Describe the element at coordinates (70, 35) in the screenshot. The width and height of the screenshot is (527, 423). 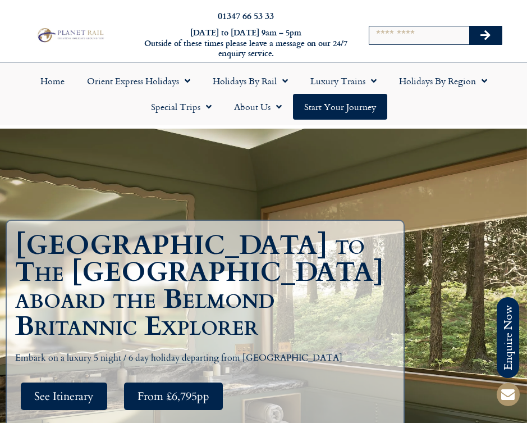
I see `img: Planet Rail Train Holidays Logo` at that location.